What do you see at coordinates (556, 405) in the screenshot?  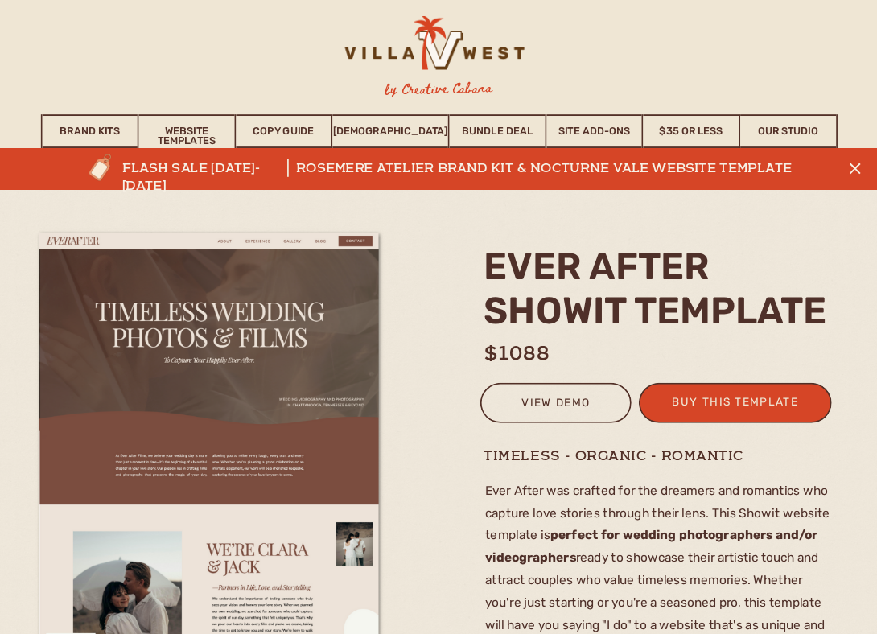 I see `a: view demo` at bounding box center [556, 405].